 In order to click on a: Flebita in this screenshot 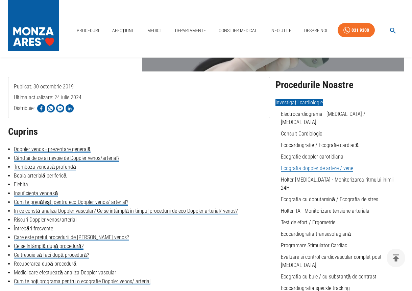, I will do `click(21, 184)`.